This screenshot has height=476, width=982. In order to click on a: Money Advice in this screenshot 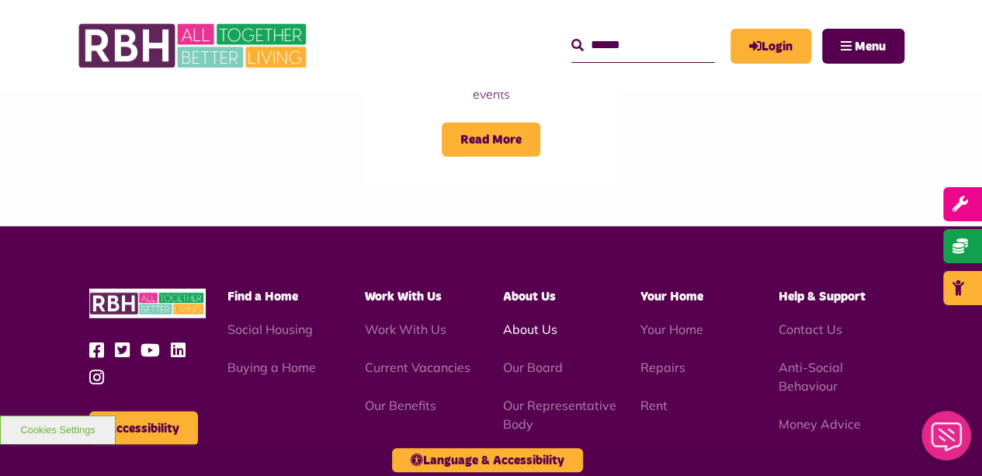, I will do `click(820, 424)`.